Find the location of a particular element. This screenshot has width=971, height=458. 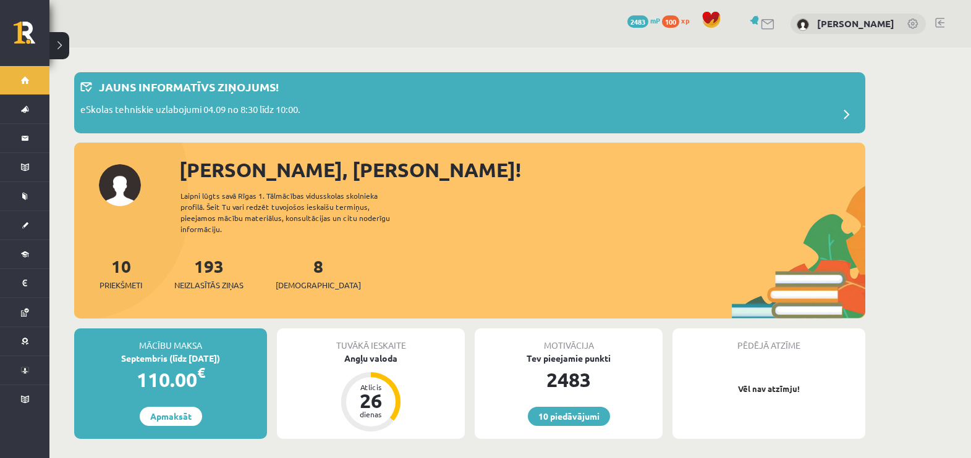

a: 10Priekšmeti is located at coordinates (120, 273).